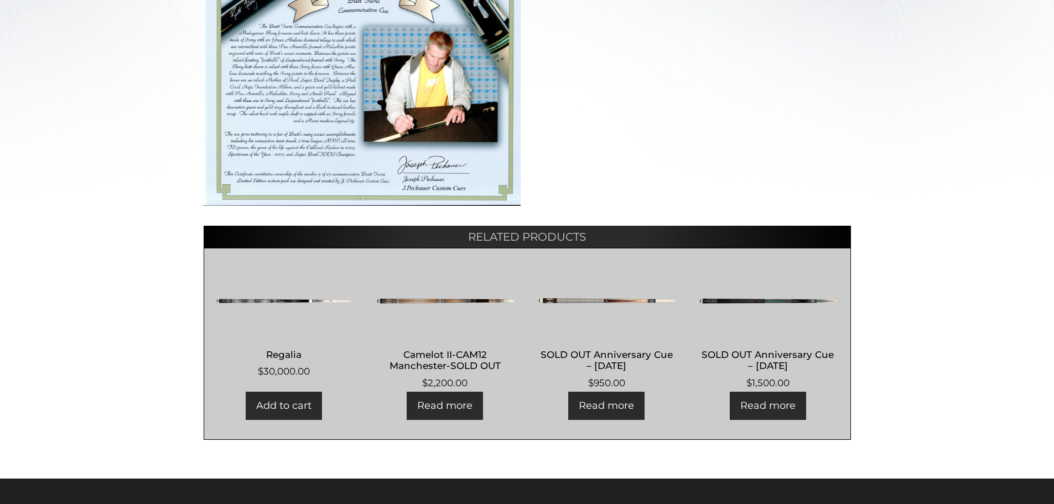 This screenshot has width=1054, height=504. I want to click on a: Read more about “SOLD OUT Anniversary Cue - DEC 2”, so click(606, 406).